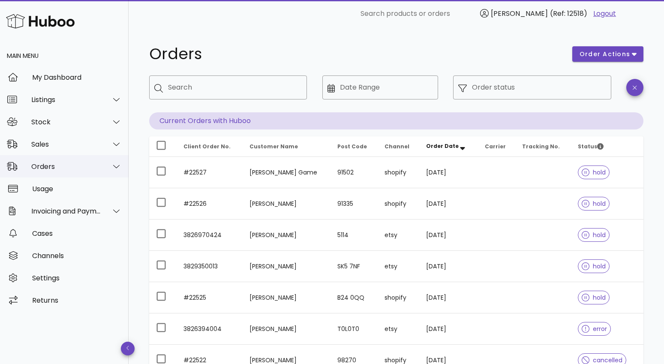 The width and height of the screenshot is (664, 364). What do you see at coordinates (77, 77) in the screenshot?
I see `div: My Dashboard` at bounding box center [77, 77].